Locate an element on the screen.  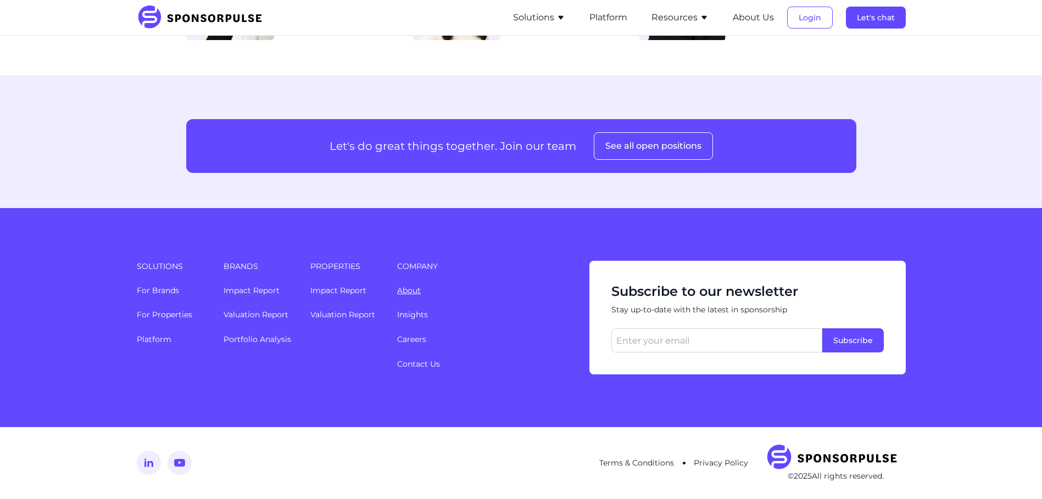
button: Login is located at coordinates (810, 18).